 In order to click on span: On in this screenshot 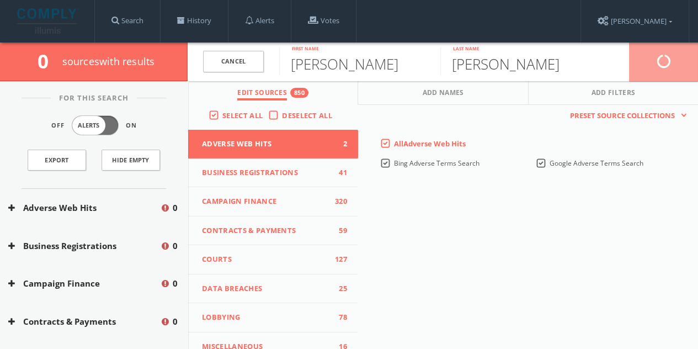, I will do `click(131, 125)`.